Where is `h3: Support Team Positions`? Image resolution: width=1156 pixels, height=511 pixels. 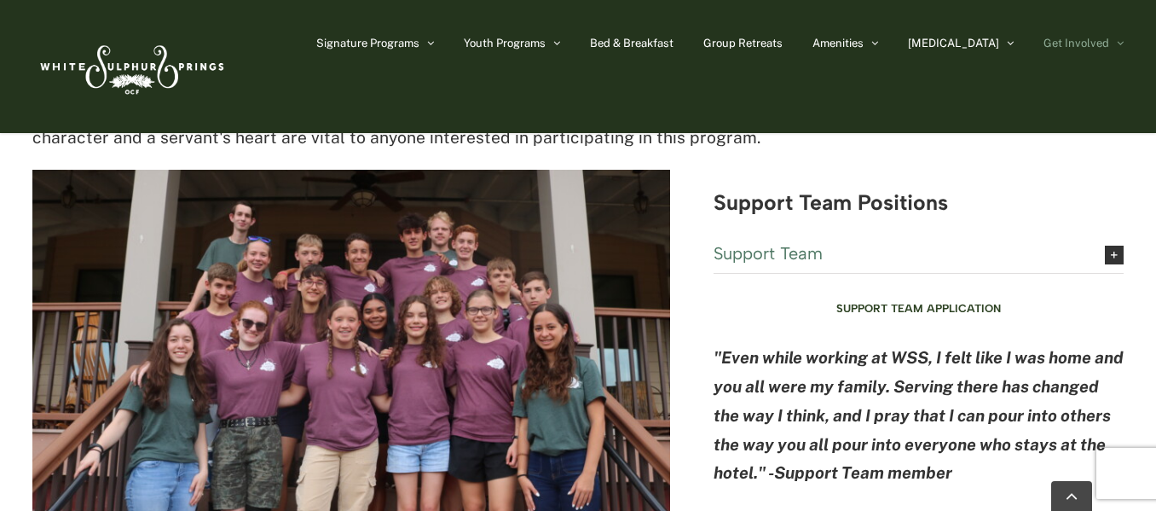 h3: Support Team Positions is located at coordinates (918, 202).